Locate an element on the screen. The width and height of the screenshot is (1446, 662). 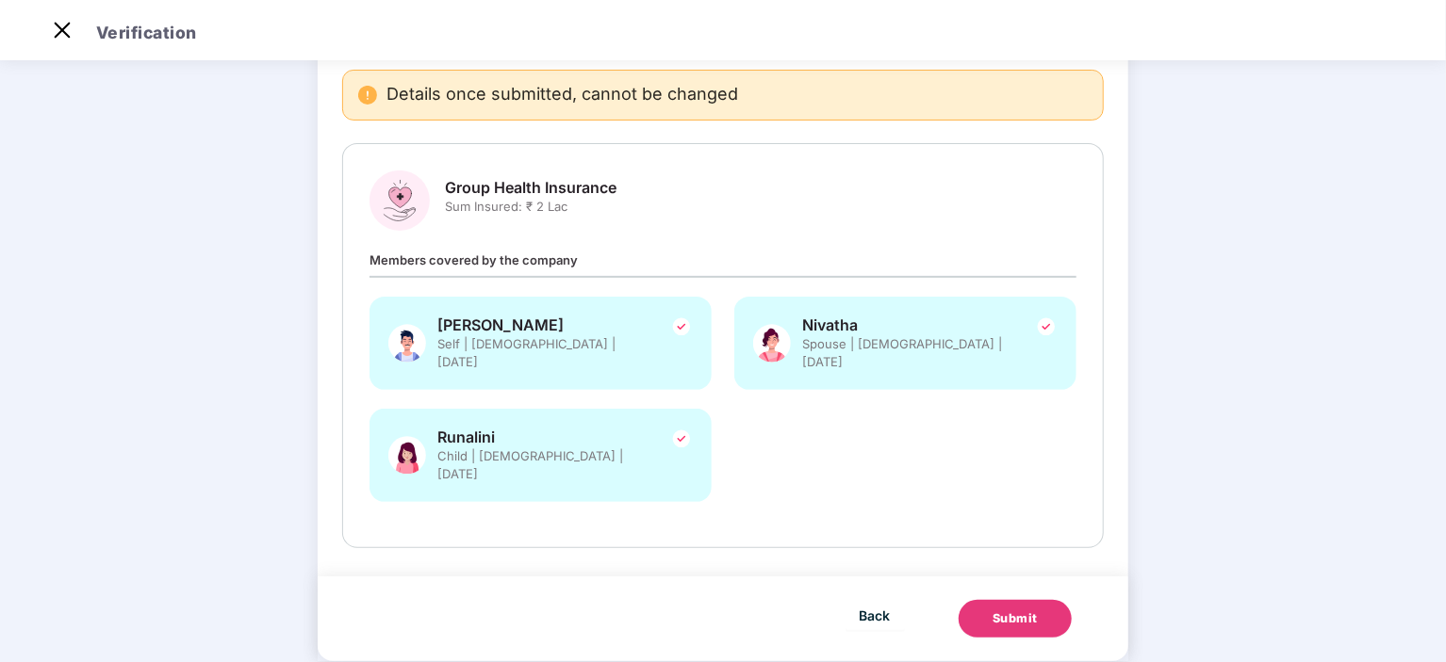
img: svg+xml;base64,PHN2ZyBpZD0iR3JvdXBfSGVhbHRoX0luc3VyYW5jZSIgZGF0YS1uYW1lPSJHcm91cCBIZWFsdGggSW5zdX... is located at coordinates (400, 201).